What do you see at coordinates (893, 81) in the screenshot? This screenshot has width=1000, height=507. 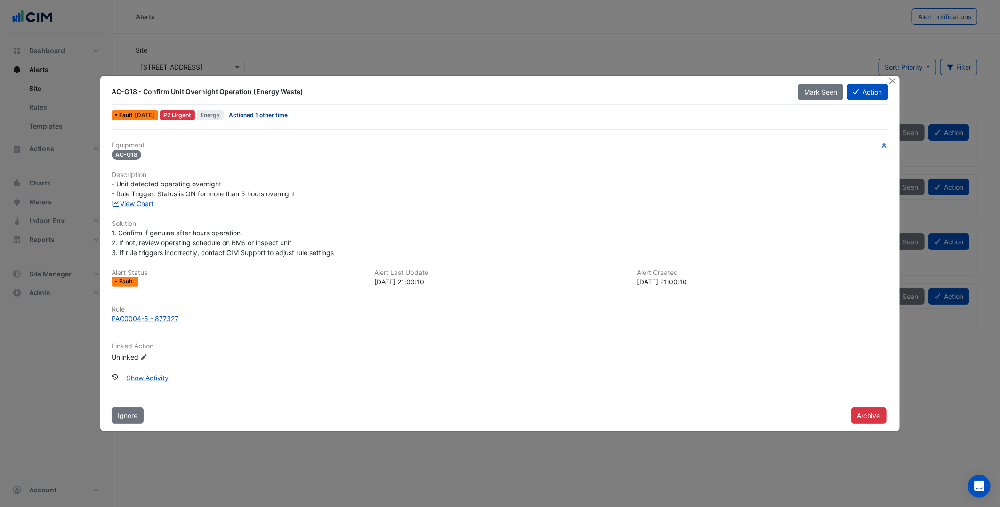 I see `button: Close` at bounding box center [893, 81].